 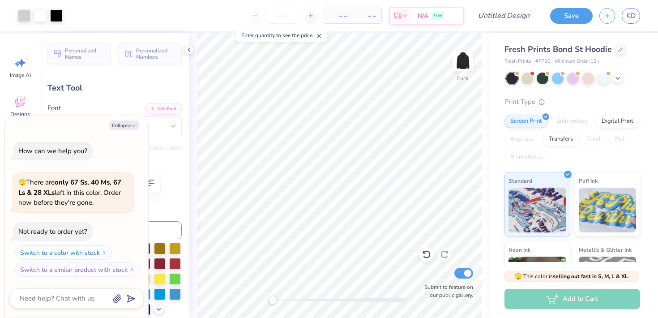 What do you see at coordinates (590, 276) in the screenshot?
I see `strong: selling out fast in S, M, L & XL` at bounding box center [590, 276].